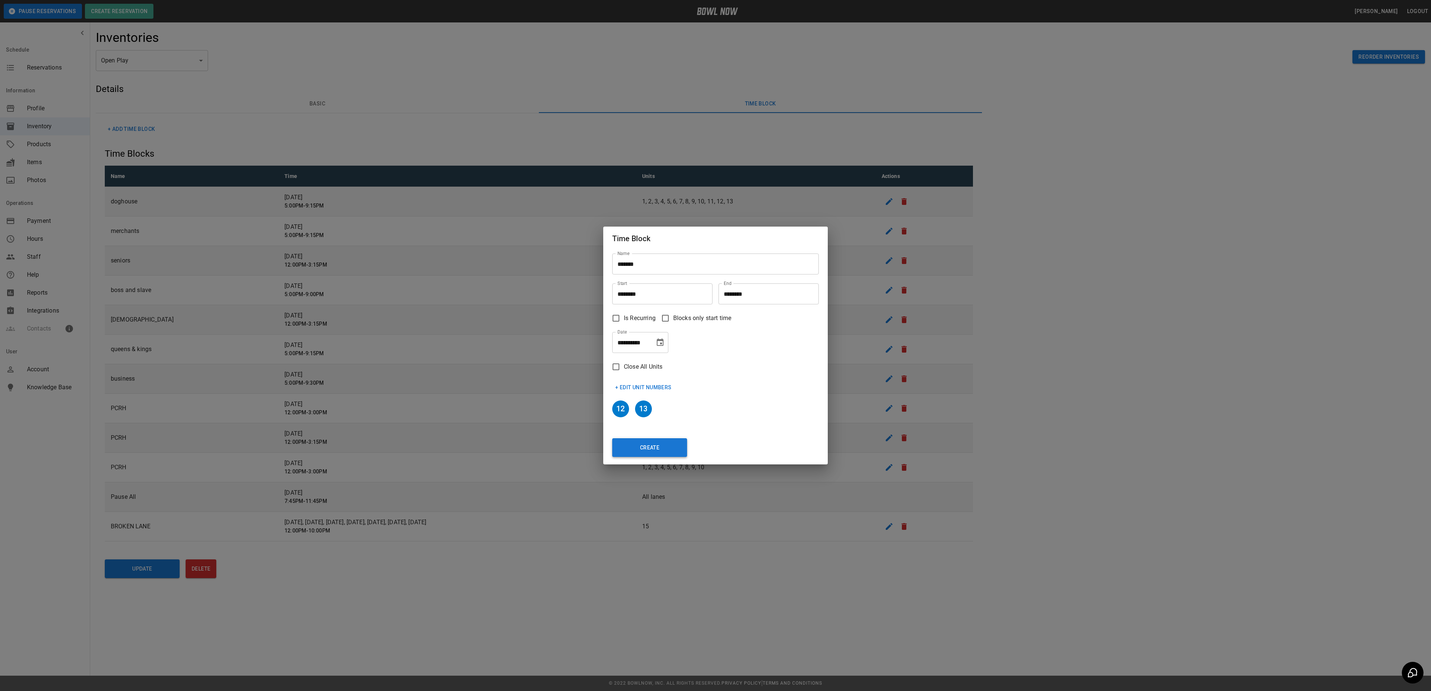 The height and width of the screenshot is (691, 1431). What do you see at coordinates (660, 343) in the screenshot?
I see `button: Choose date, selected date is Sep 2, 2025` at bounding box center [660, 343].